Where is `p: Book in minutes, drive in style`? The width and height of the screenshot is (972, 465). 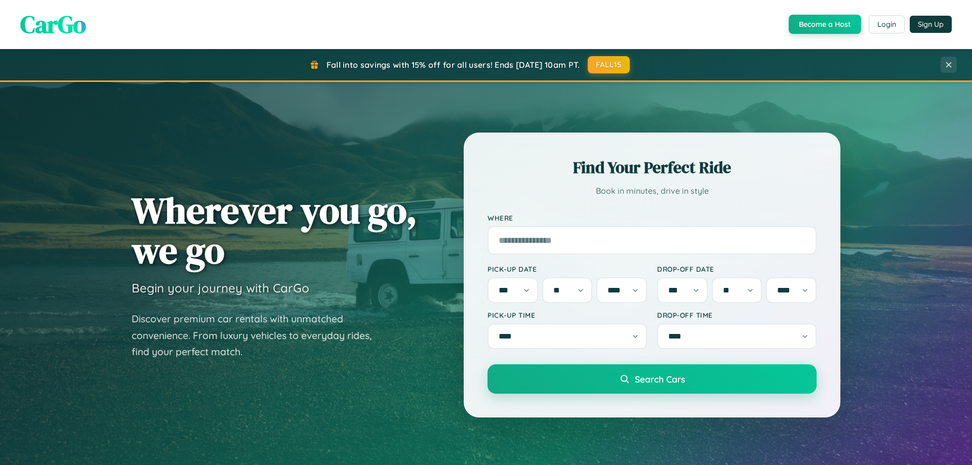 p: Book in minutes, drive in style is located at coordinates (652, 191).